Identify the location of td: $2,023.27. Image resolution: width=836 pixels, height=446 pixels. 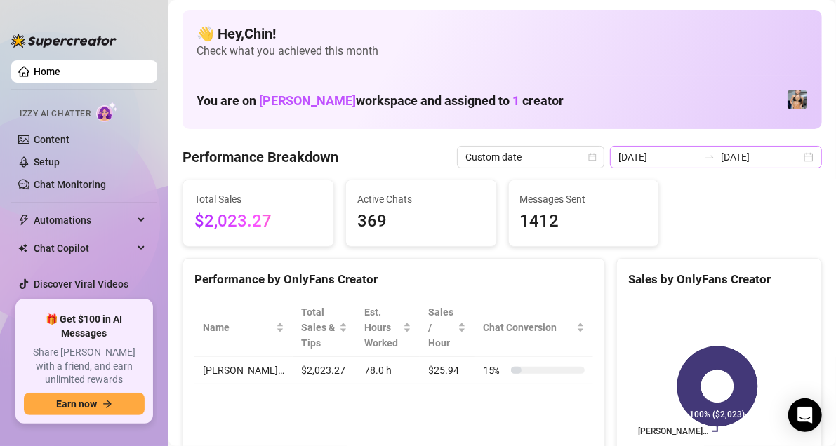
(324, 370).